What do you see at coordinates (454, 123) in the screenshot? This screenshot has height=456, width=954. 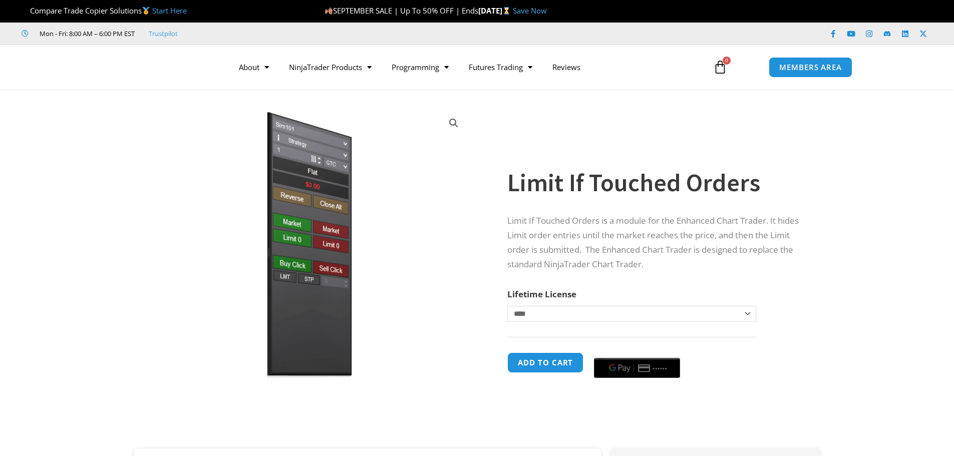 I see `a: View full-screen image gallery` at bounding box center [454, 123].